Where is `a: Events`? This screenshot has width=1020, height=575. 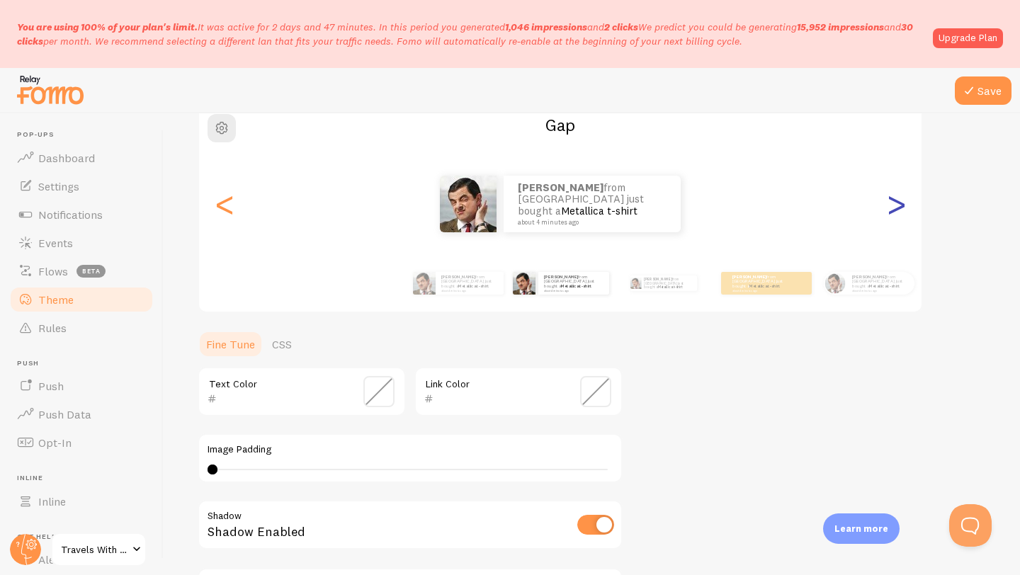
a: Events is located at coordinates (81, 243).